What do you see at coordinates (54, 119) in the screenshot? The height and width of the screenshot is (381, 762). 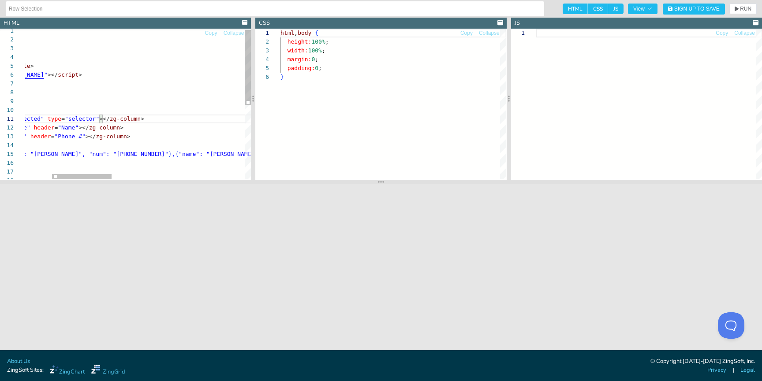 I see `span: type` at bounding box center [54, 119].